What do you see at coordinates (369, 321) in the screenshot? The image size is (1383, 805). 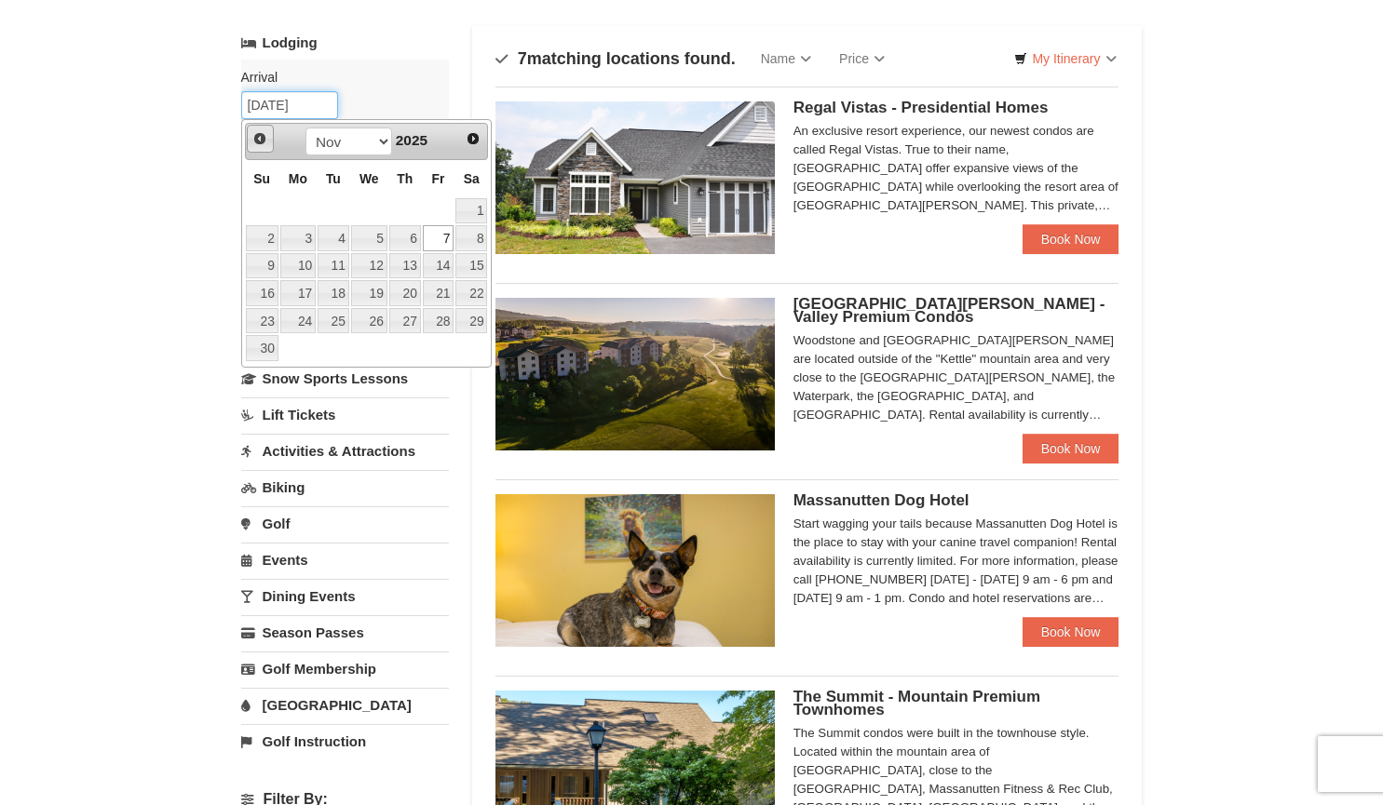 I see `a: 26` at bounding box center [369, 321].